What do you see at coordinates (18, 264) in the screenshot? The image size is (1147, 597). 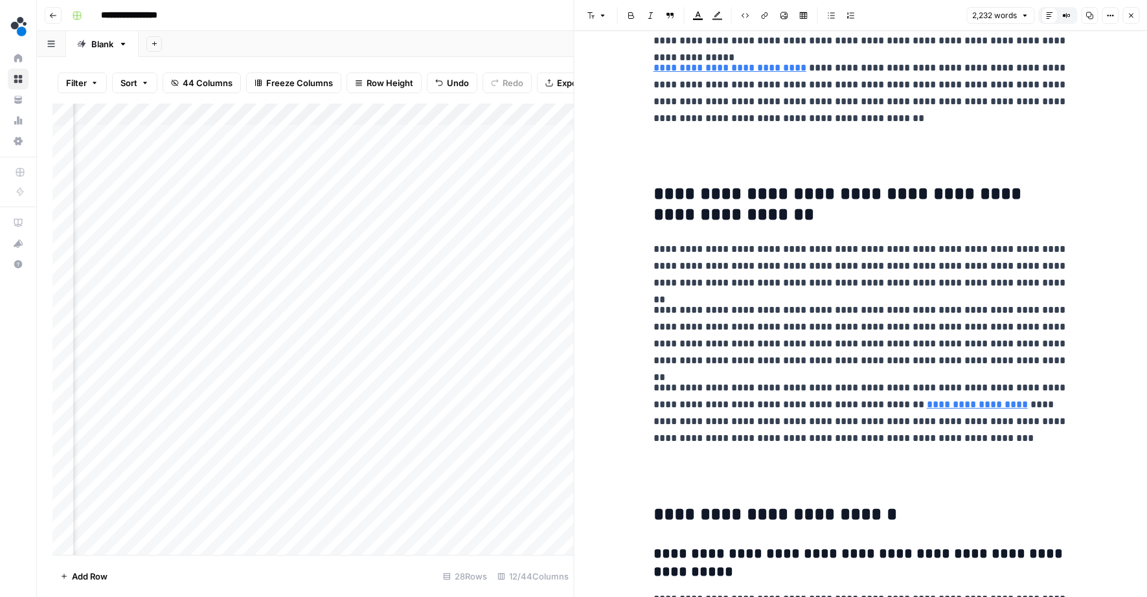 I see `button: Help + Support` at bounding box center [18, 264].